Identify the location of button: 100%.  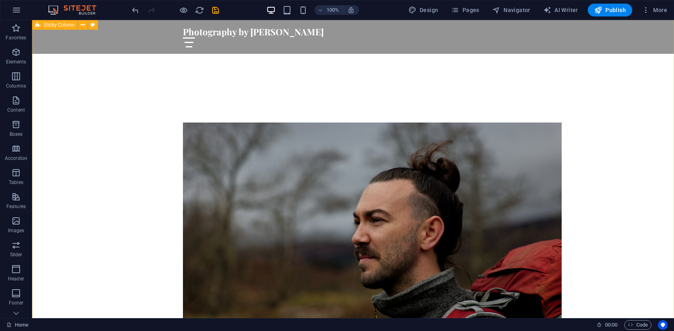
(329, 10).